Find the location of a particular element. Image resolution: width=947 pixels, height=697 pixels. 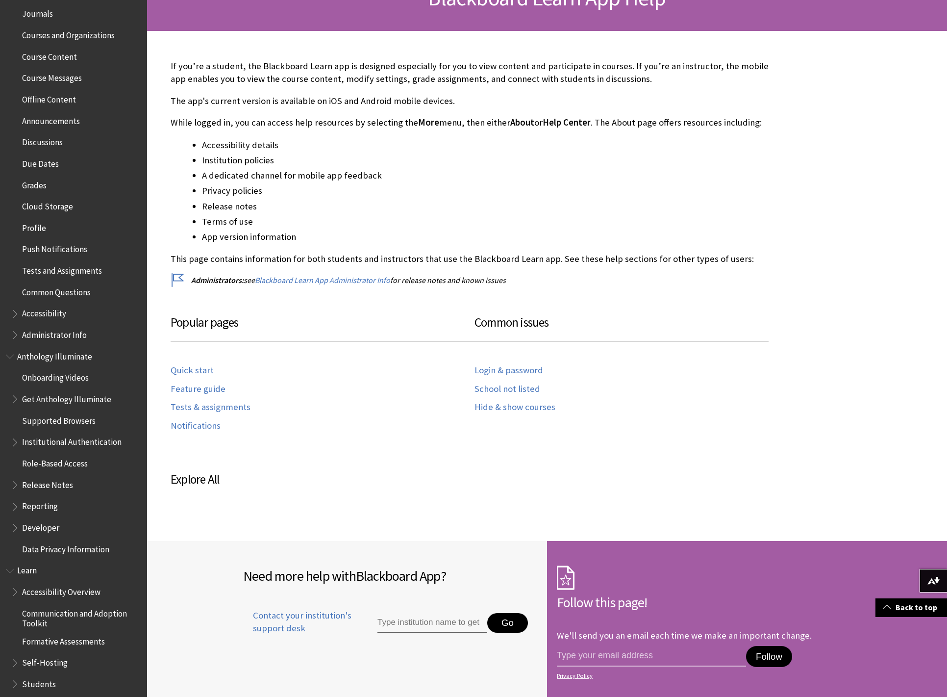

span: Supported Browsers is located at coordinates (59, 419).